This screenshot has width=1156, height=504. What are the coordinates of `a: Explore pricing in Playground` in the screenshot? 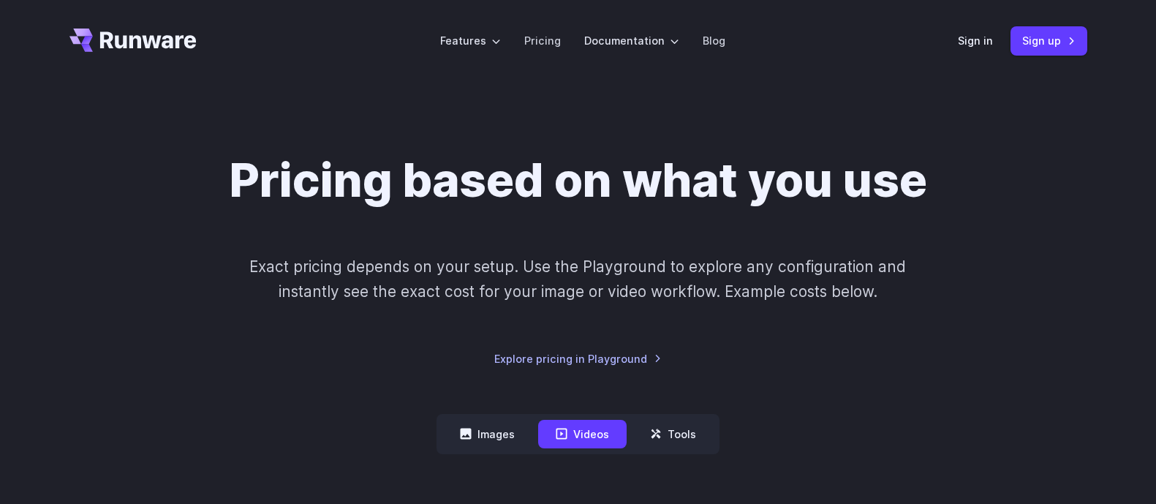 It's located at (578, 358).